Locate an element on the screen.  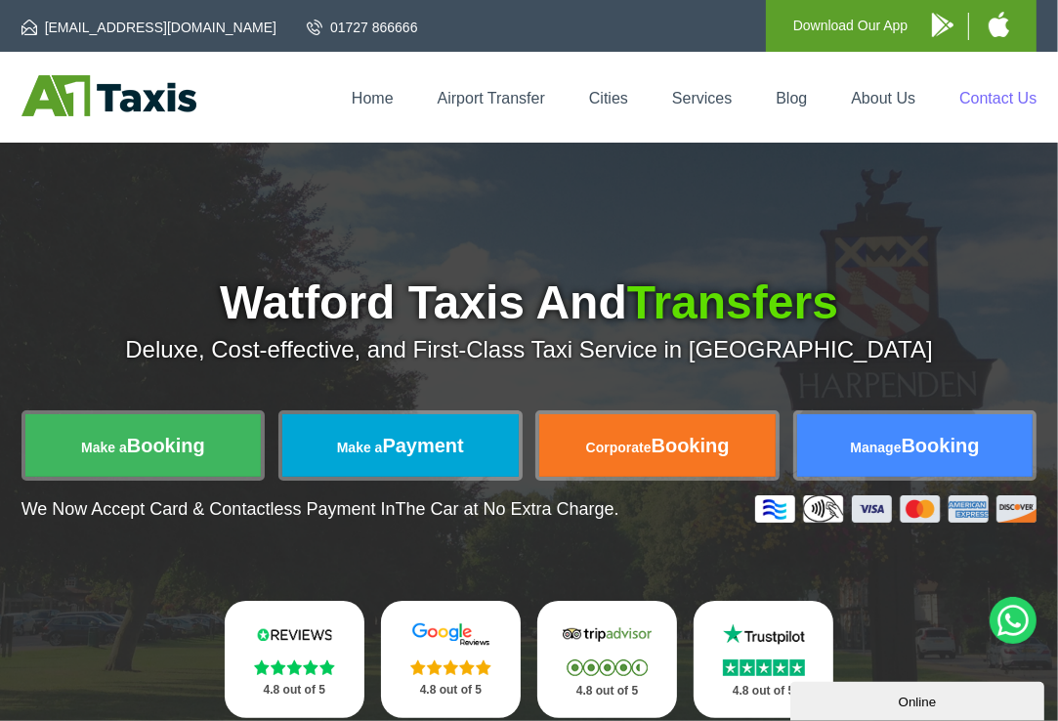
div: Online is located at coordinates (127, 23).